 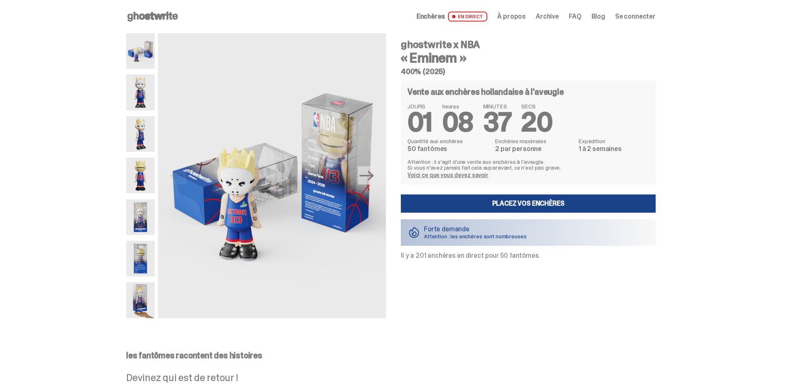 What do you see at coordinates (450, 106) in the screenshot?
I see `font: heures` at bounding box center [450, 106].